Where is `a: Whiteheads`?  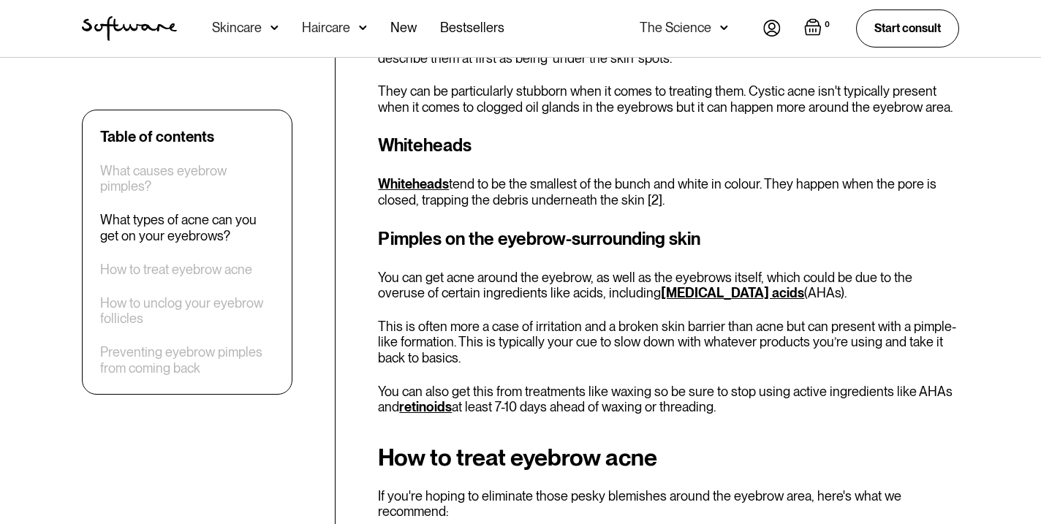
a: Whiteheads is located at coordinates (413, 184).